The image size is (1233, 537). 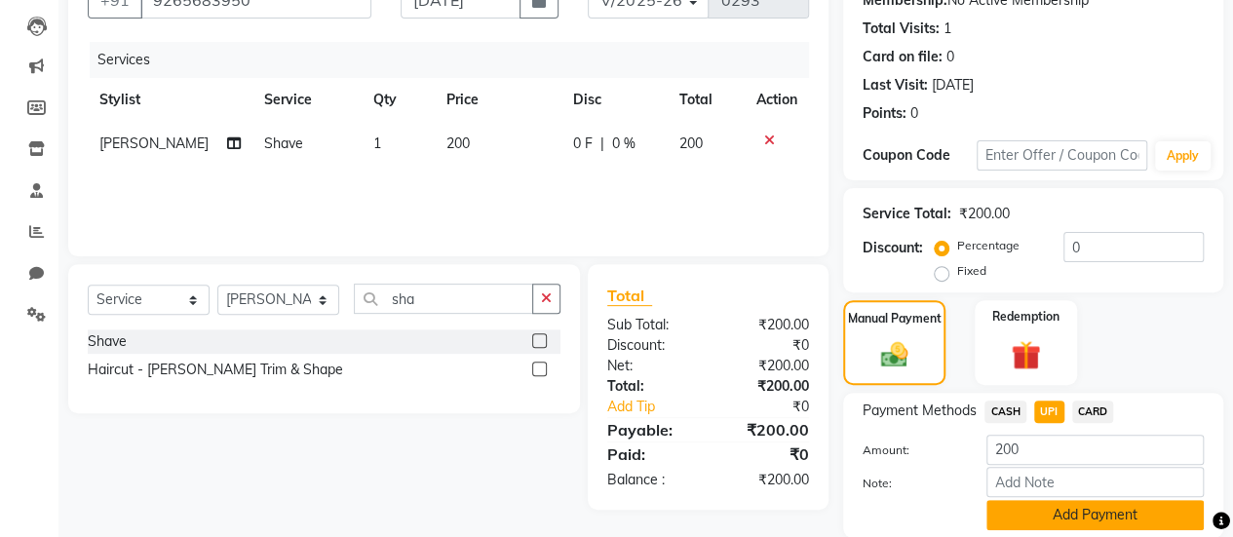 I want to click on div: Total Visits:, so click(x=901, y=28).